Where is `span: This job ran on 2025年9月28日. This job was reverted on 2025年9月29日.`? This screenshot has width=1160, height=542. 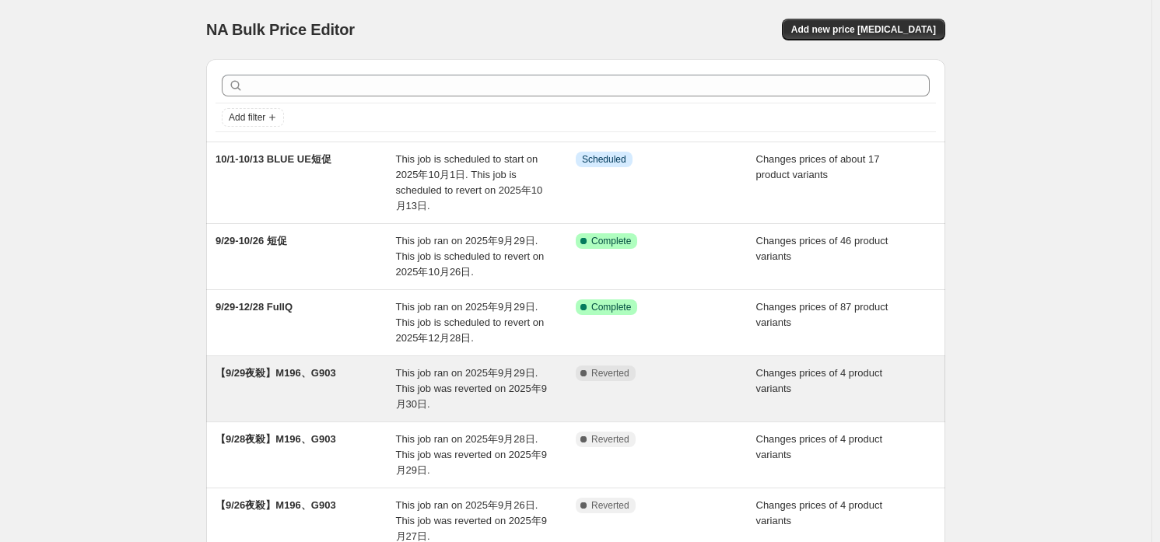 span: This job ran on 2025年9月28日. This job was reverted on 2025年9月29日. is located at coordinates (471, 454).